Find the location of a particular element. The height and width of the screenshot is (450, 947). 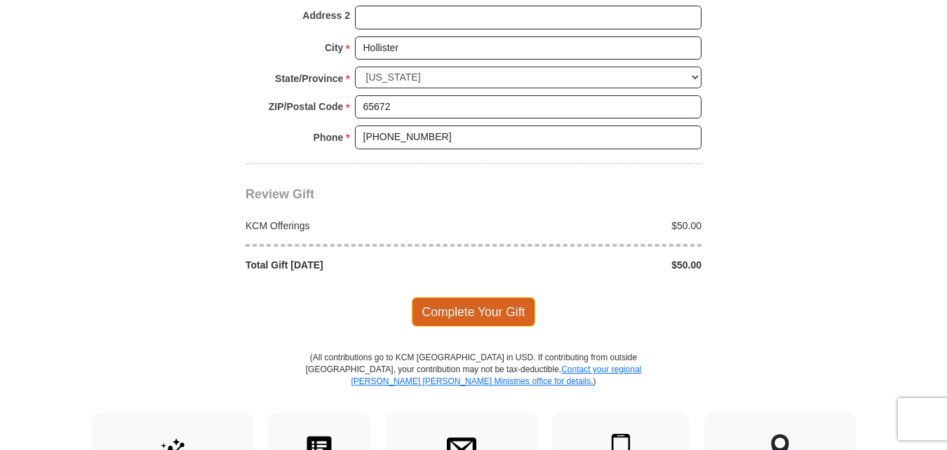

strong: City is located at coordinates (334, 48).